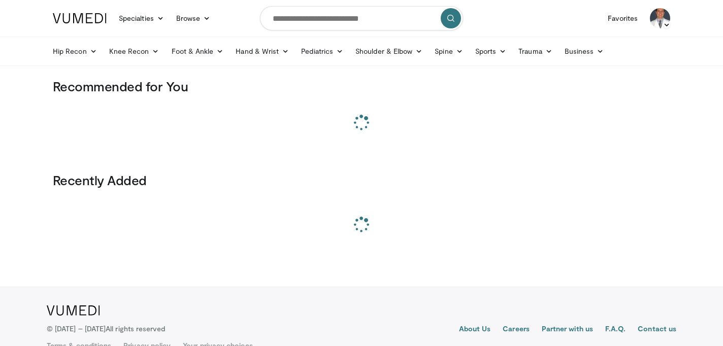  Describe the element at coordinates (516, 330) in the screenshot. I see `a: Careers` at that location.